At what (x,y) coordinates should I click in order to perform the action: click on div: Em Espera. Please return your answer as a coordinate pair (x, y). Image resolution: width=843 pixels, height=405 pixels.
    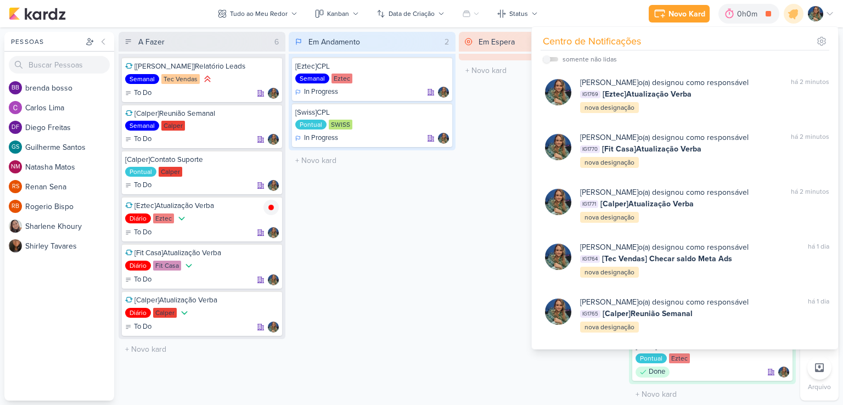
    Looking at the image, I should click on (496, 42).